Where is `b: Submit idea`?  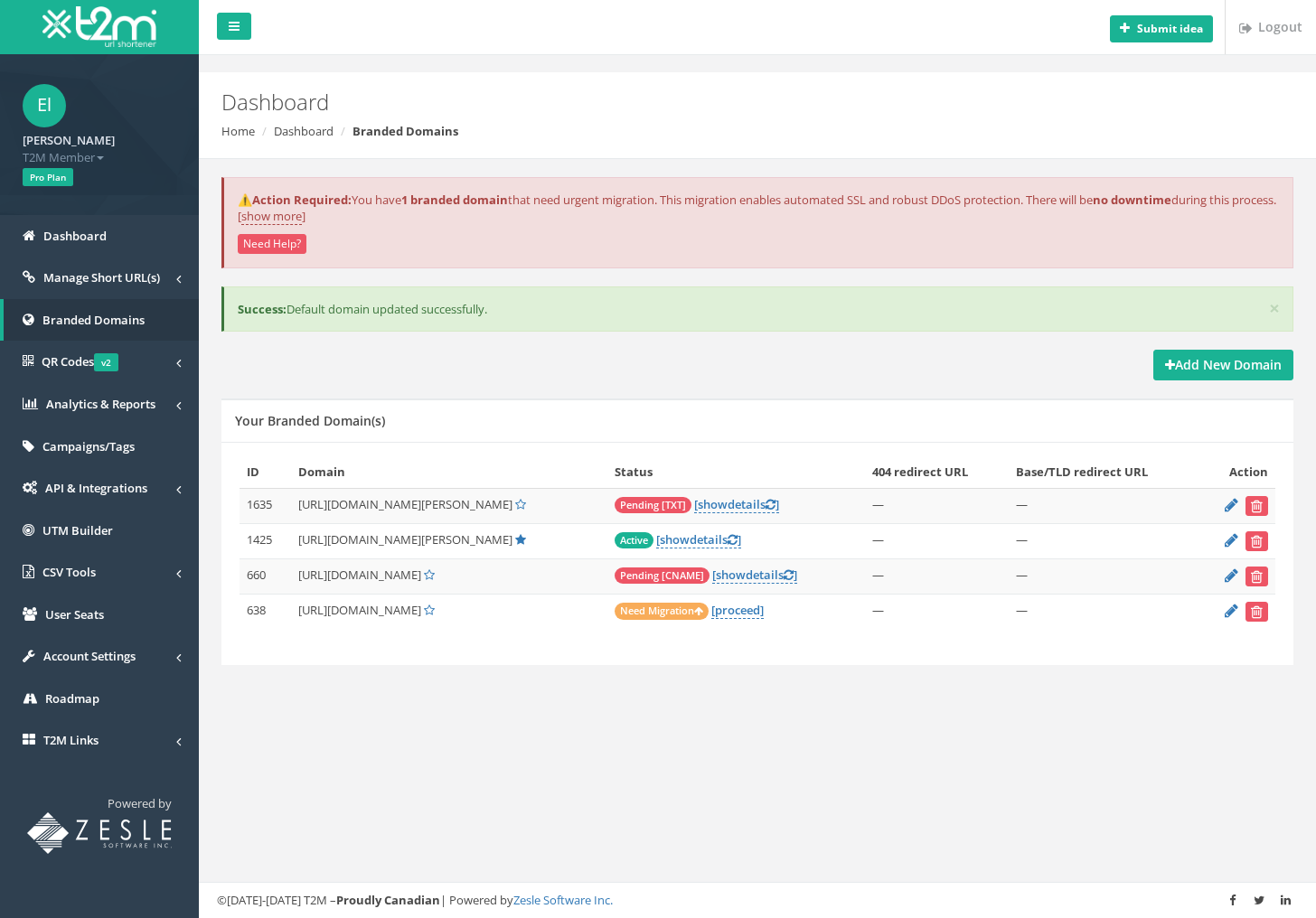
b: Submit idea is located at coordinates (1170, 28).